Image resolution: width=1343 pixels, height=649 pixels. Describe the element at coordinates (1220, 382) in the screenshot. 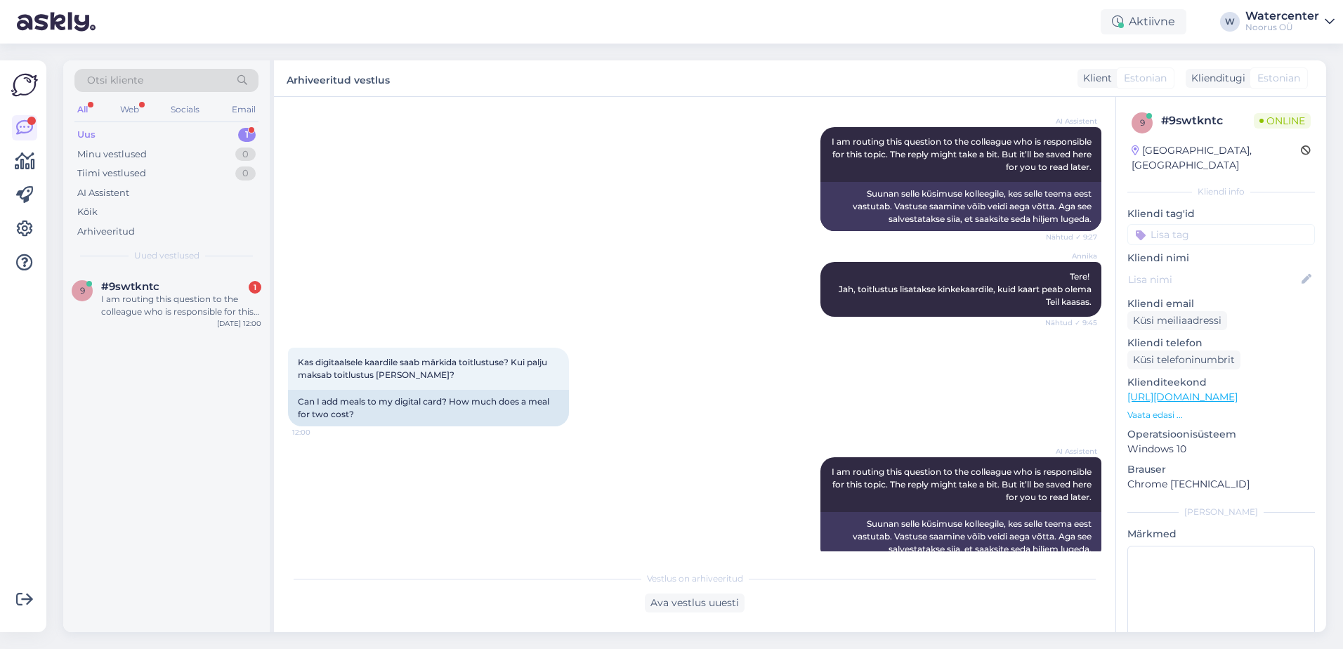

I see `p: Klienditeekond` at that location.